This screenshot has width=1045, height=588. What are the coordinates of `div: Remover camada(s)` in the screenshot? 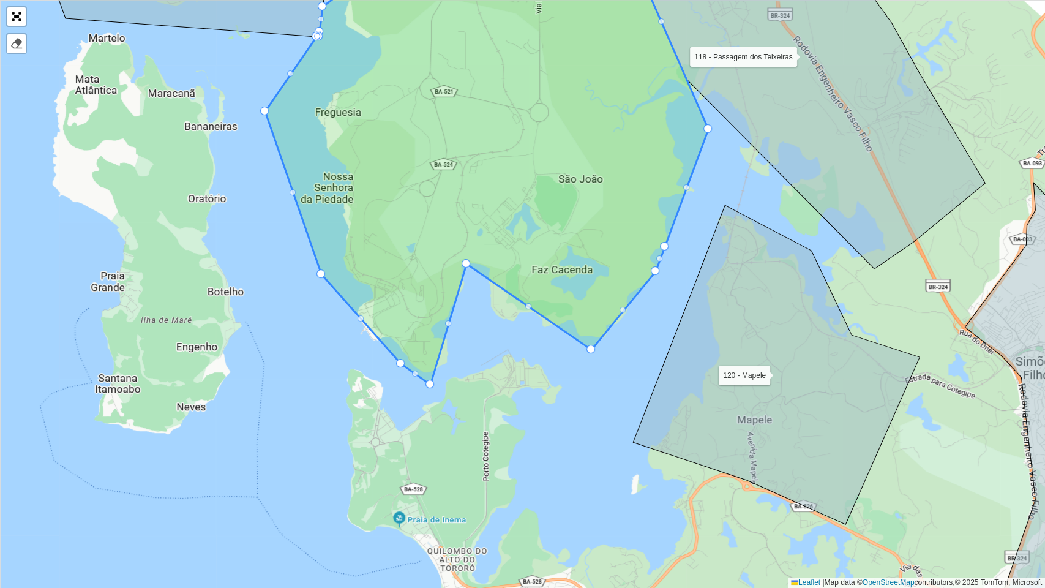 It's located at (17, 43).